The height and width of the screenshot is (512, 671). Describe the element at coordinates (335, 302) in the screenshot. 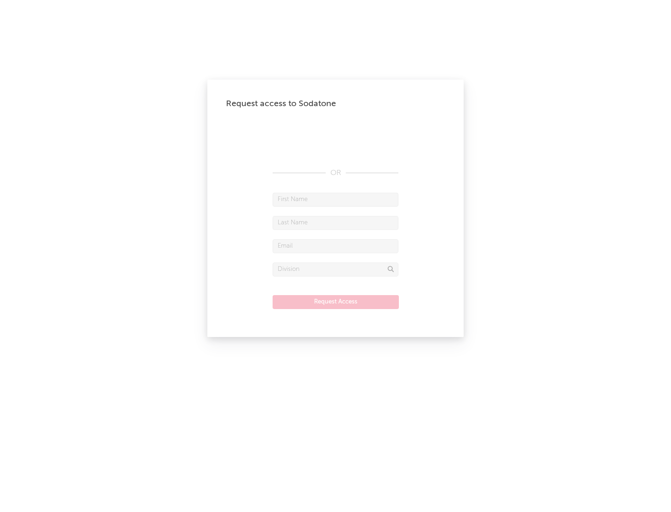

I see `button: Request Access` at that location.